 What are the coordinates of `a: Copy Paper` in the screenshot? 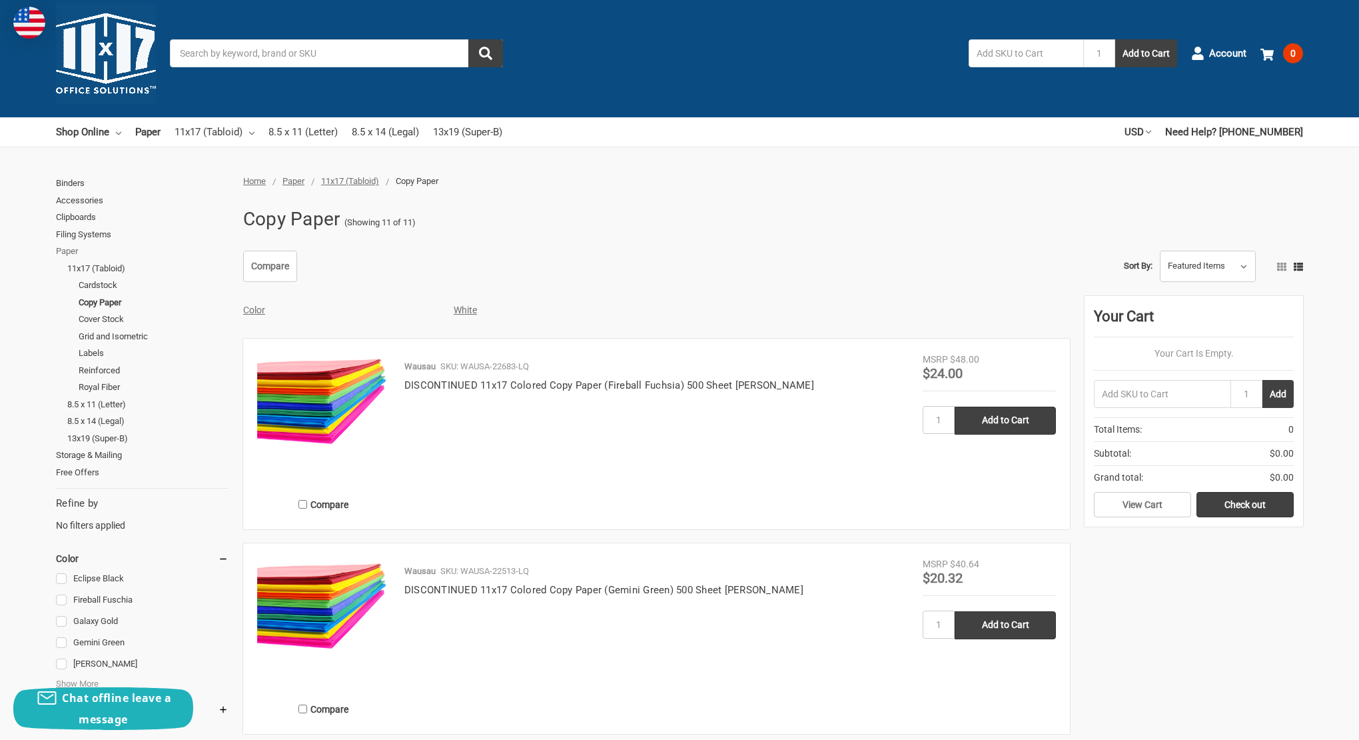 It's located at (153, 302).